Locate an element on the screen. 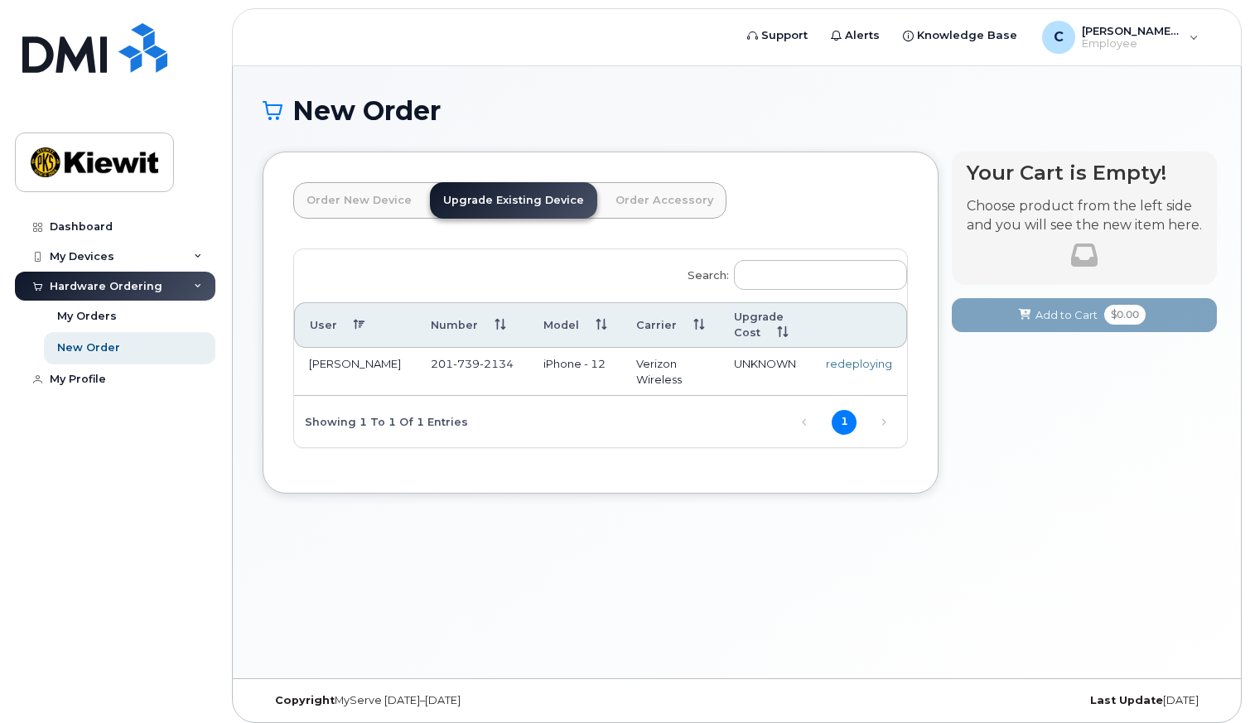  th: User: activate to sort column descending is located at coordinates (355, 326).